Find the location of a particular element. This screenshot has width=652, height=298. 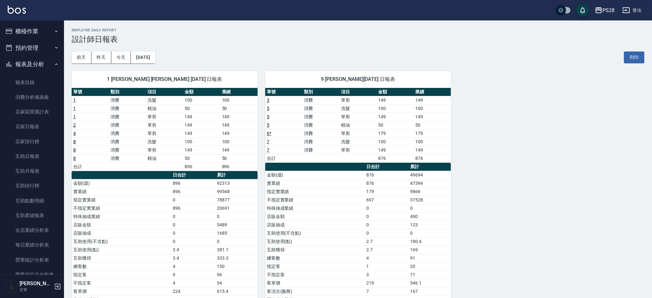

td: 381.1 is located at coordinates (236, 250).